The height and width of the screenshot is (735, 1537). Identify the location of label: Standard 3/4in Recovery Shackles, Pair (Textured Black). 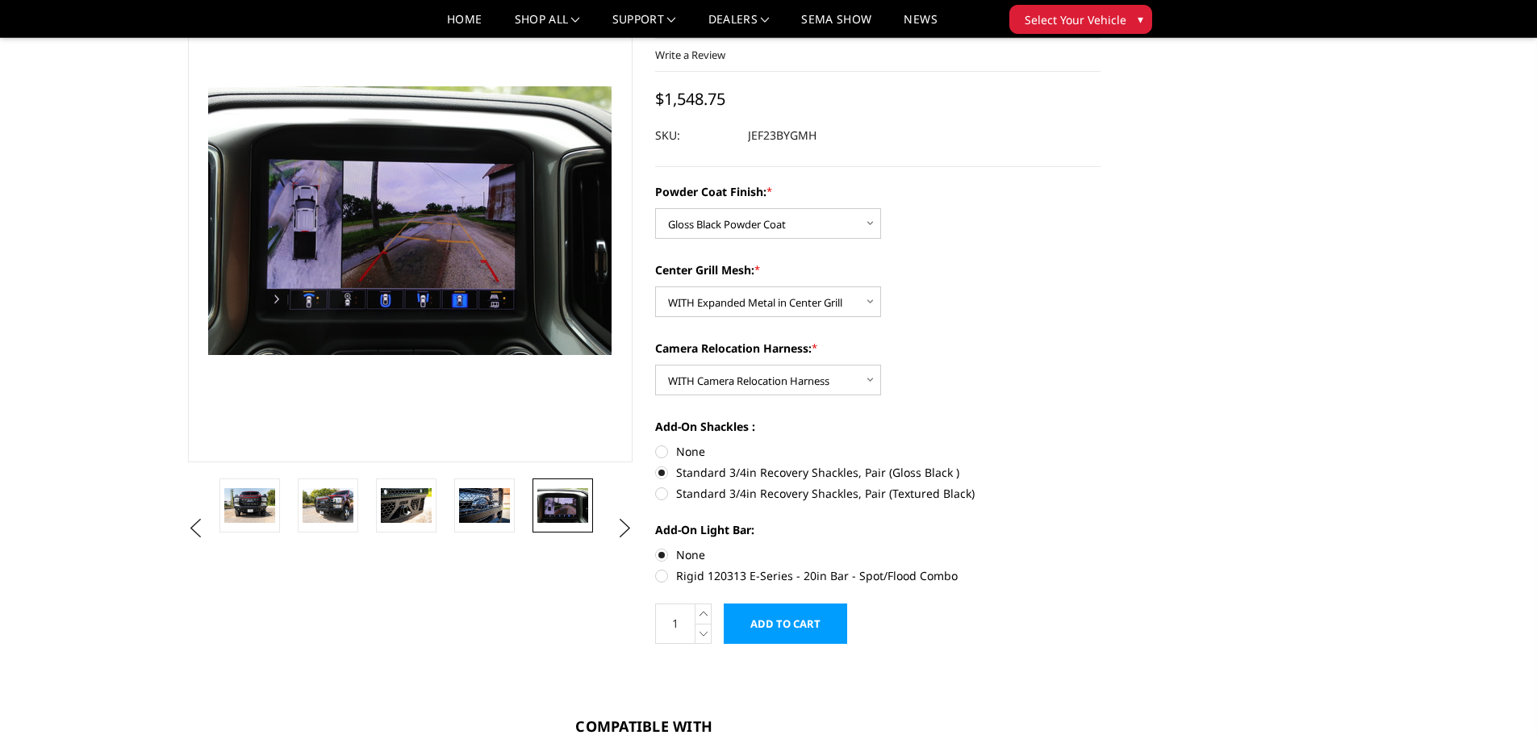
(878, 493).